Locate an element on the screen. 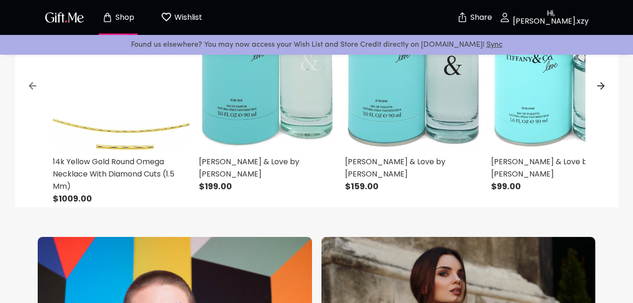  a: Sync is located at coordinates (495, 45).